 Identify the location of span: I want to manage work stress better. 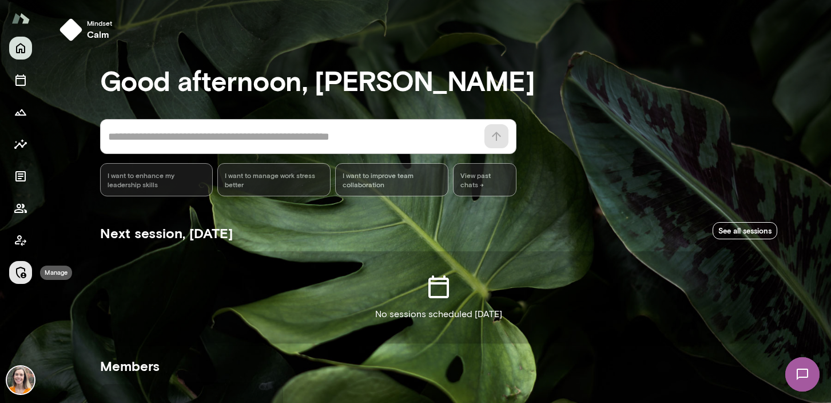
(274, 180).